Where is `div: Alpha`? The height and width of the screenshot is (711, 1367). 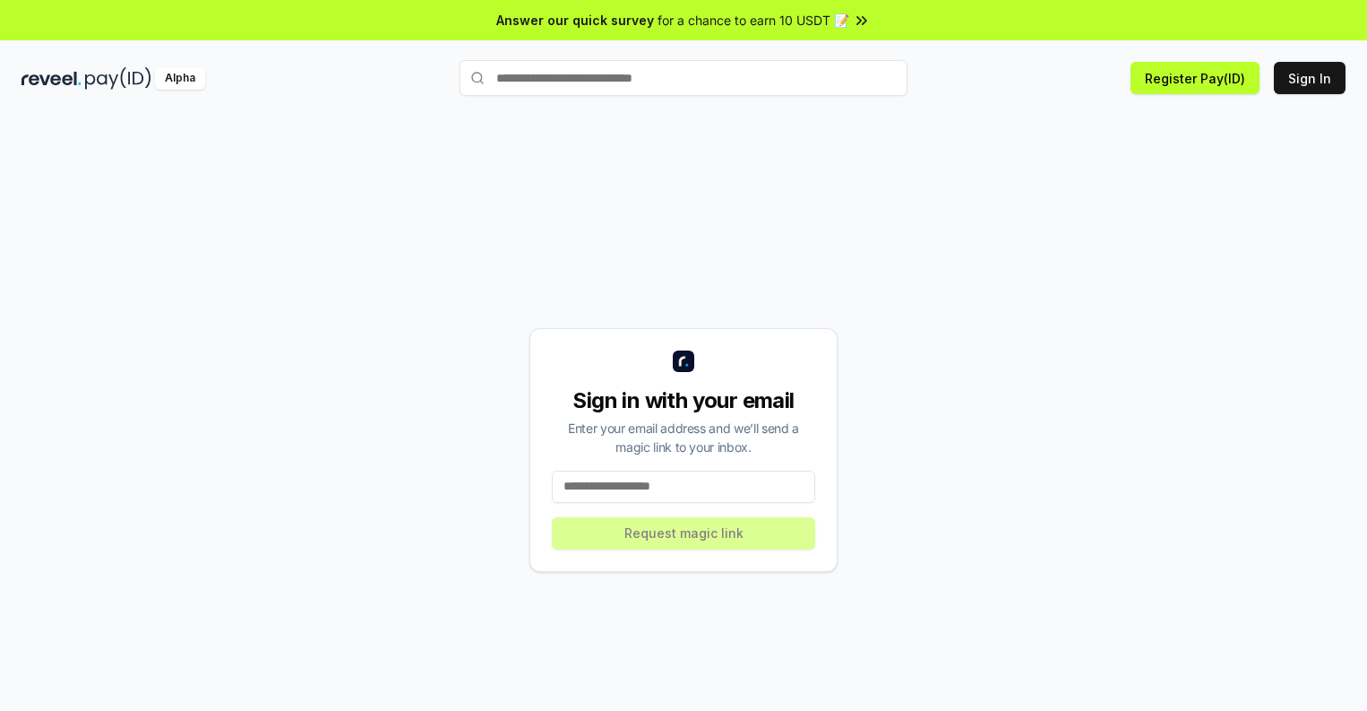
div: Alpha is located at coordinates (180, 78).